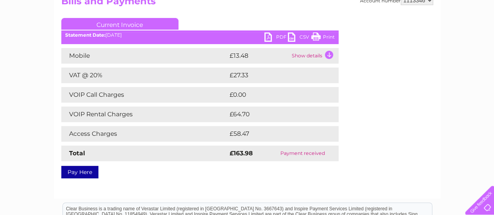 The image size is (494, 215). Describe the element at coordinates (274, 95) in the screenshot. I see `td: £0.00` at that location.